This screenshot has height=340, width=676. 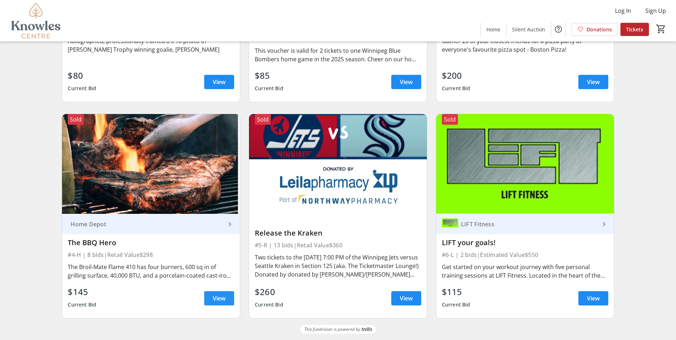 What do you see at coordinates (493, 29) in the screenshot?
I see `span: Home` at bounding box center [493, 29].